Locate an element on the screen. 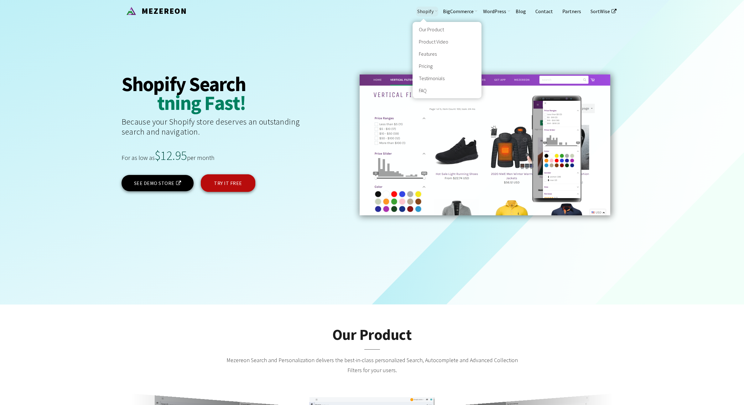 This screenshot has height=405, width=744. div: For as low as per month is located at coordinates (234, 162).